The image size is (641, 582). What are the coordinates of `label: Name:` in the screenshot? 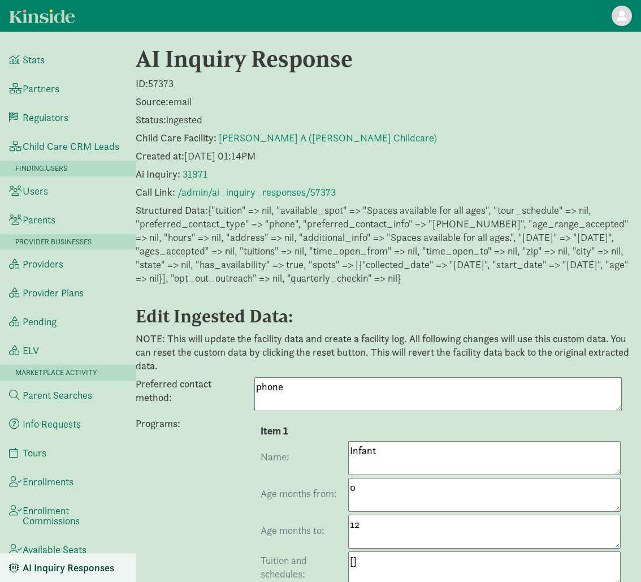 It's located at (303, 457).